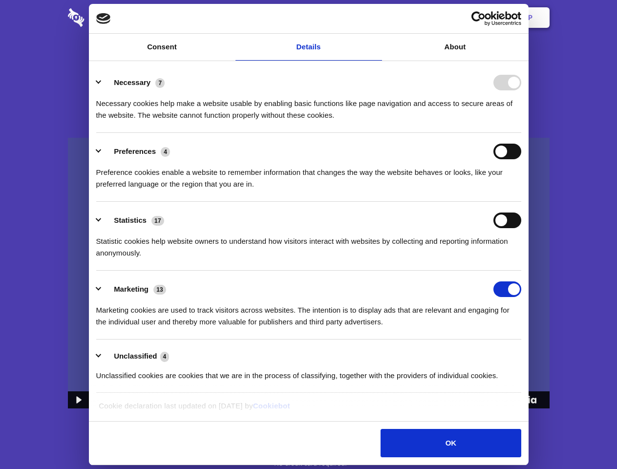 The width and height of the screenshot is (617, 469). Describe the element at coordinates (464, 18) in the screenshot. I see `a: Login` at that location.